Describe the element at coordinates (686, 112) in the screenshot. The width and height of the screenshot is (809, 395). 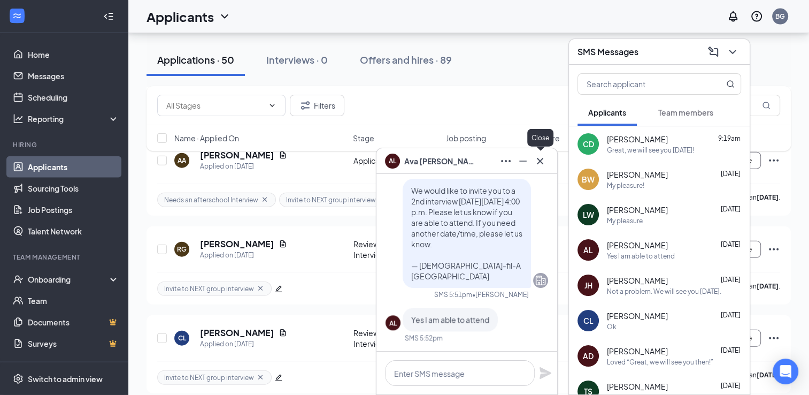
I see `span: Team members` at that location.